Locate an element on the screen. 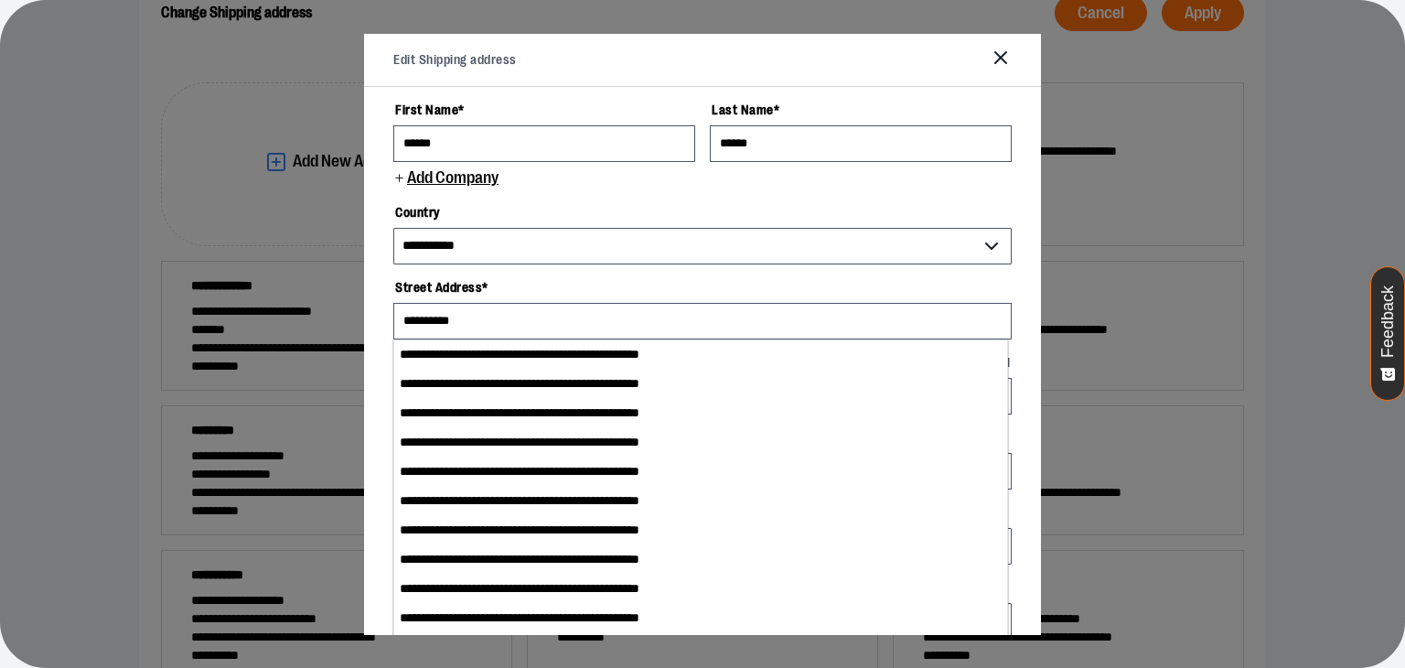 The image size is (1405, 668). span: Add Company is located at coordinates (452, 177).